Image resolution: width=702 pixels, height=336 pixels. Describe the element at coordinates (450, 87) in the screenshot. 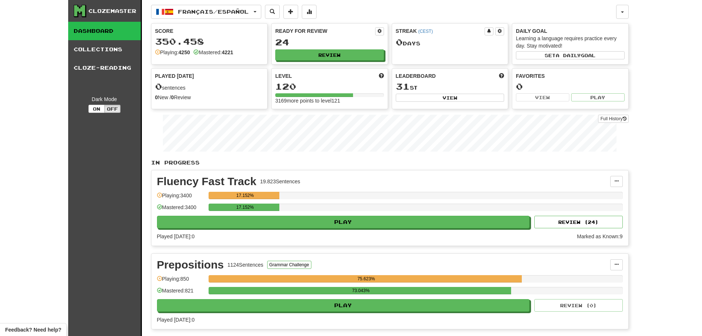

I see `div: st` at that location.